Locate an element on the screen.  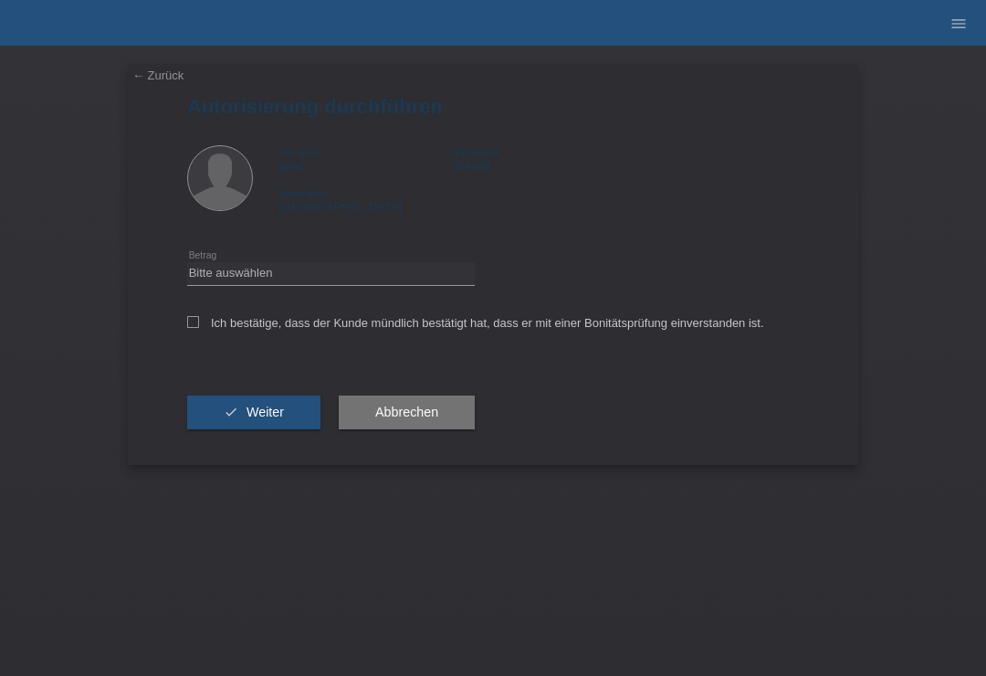
h1: Autorisierung durchführen is located at coordinates (493, 106).